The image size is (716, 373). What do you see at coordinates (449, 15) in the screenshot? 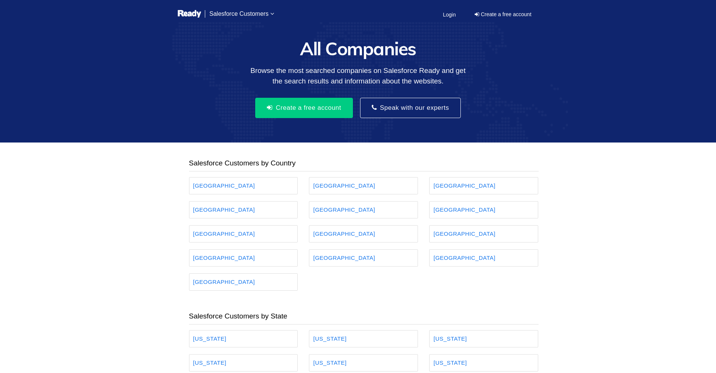
I see `span: Login` at bounding box center [449, 15].